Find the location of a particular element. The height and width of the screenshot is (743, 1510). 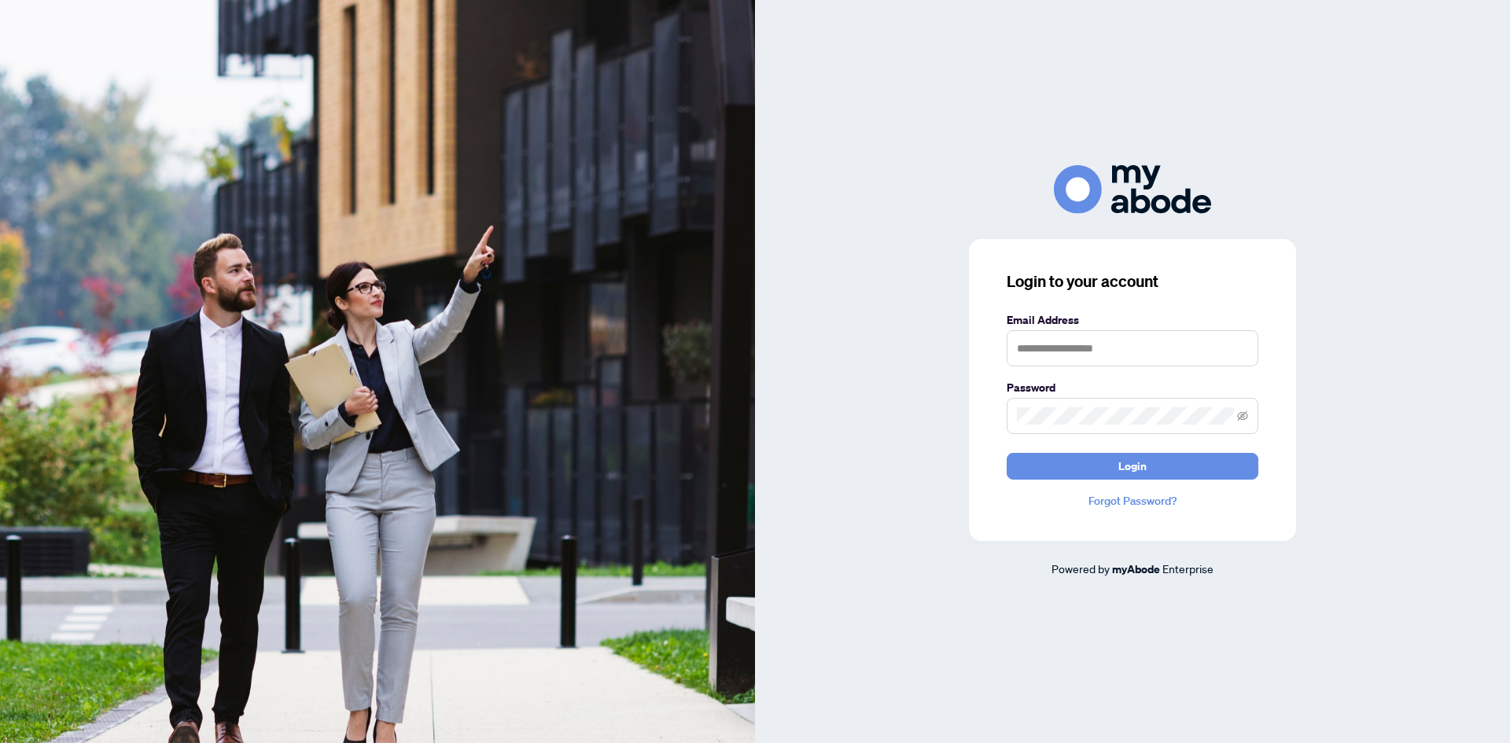

img: ma-logo is located at coordinates (1132, 189).